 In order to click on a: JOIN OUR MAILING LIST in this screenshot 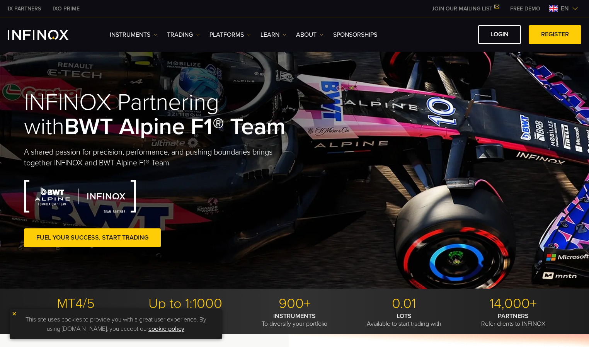, I will do `click(465, 9)`.